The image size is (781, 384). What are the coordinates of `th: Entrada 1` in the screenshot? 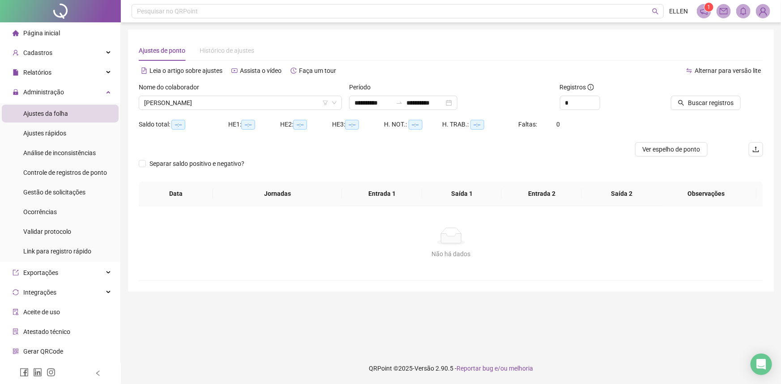 It's located at (382, 194).